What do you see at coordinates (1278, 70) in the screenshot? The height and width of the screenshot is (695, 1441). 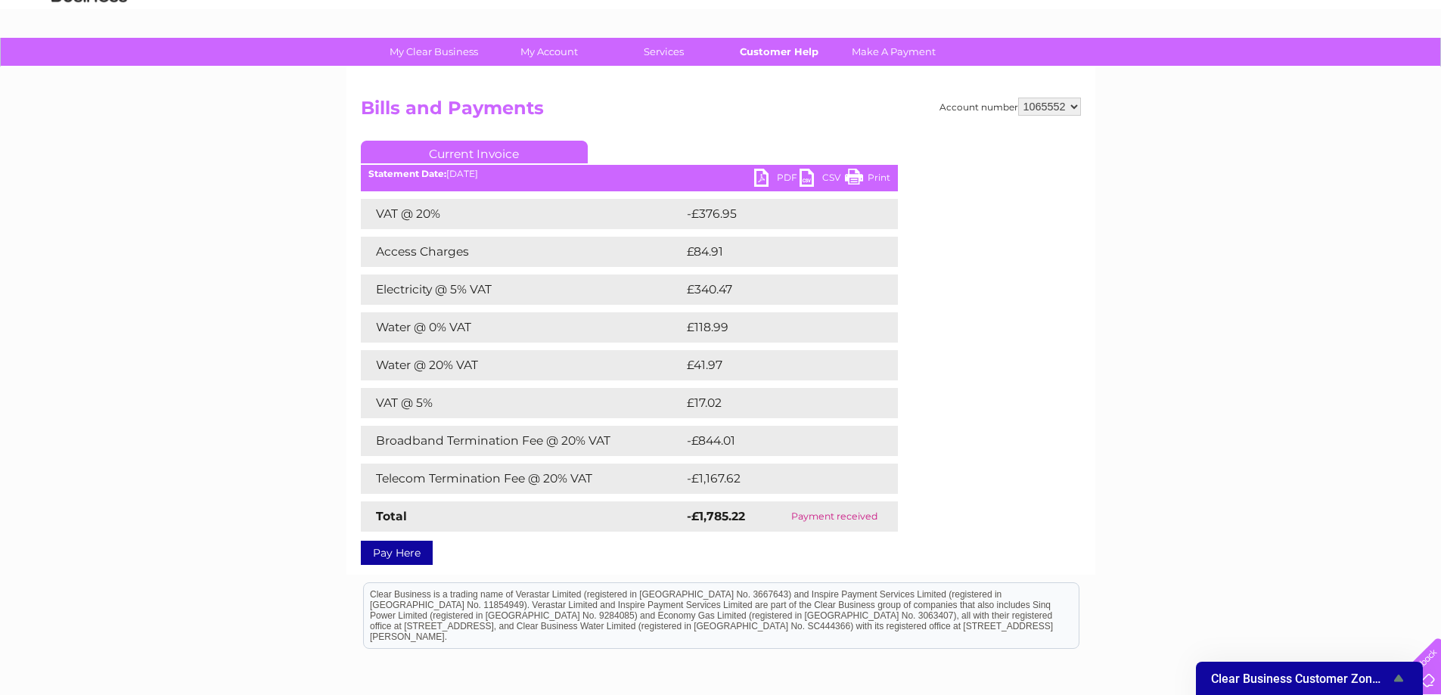 I see `a: Telecoms` at bounding box center [1278, 70].